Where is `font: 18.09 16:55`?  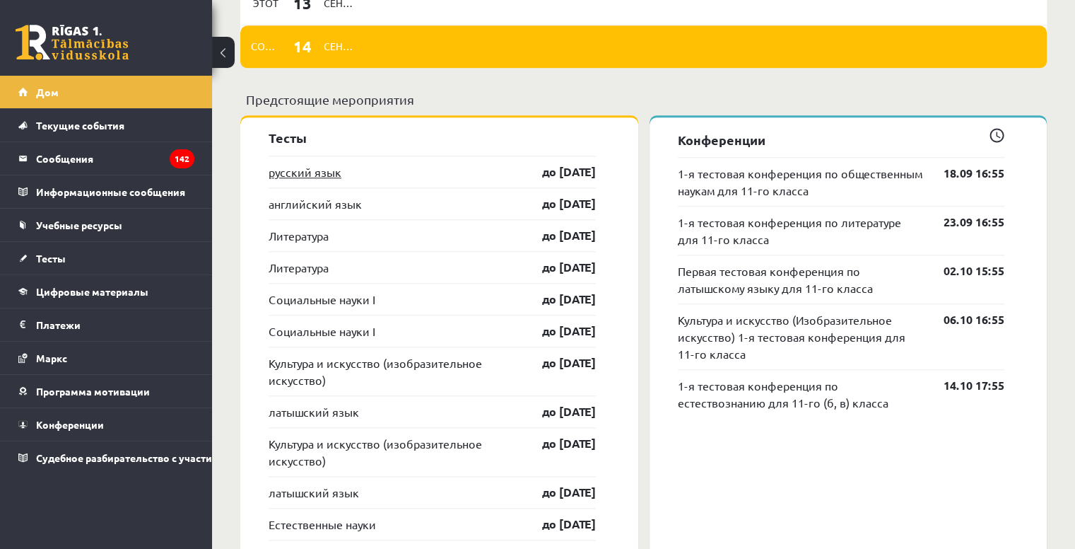
font: 18.09 16:55 is located at coordinates (974, 172).